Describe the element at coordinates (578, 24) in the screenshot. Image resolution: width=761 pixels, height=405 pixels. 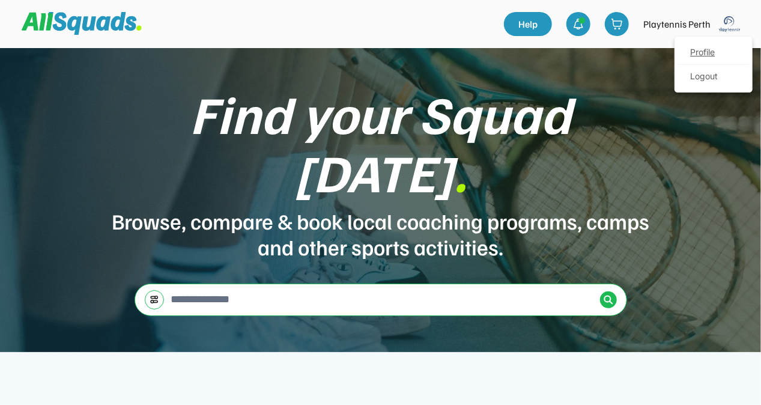
I see `img: bell-03%20%281%29.svg` at that location.